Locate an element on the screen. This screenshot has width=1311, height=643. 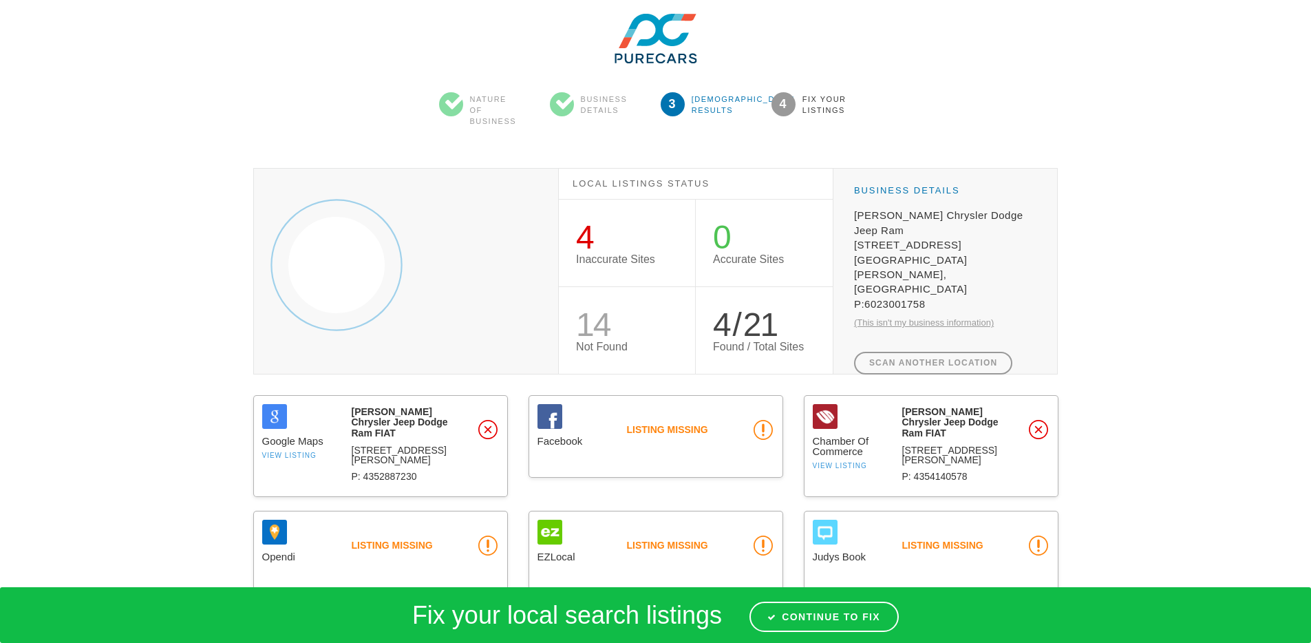
span: Chamber Of Commerce is located at coordinates (850, 446).